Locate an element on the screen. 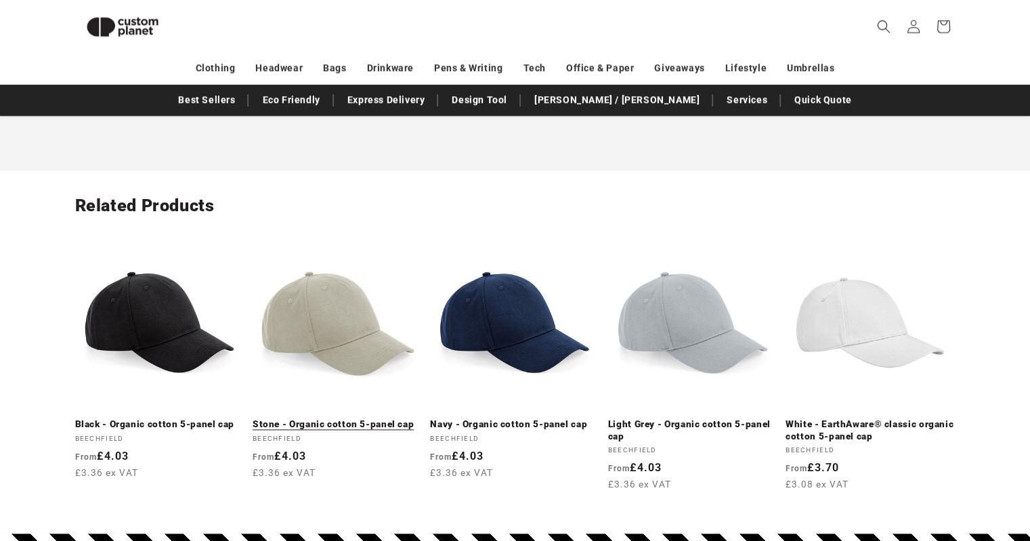  a: Services is located at coordinates (747, 100).